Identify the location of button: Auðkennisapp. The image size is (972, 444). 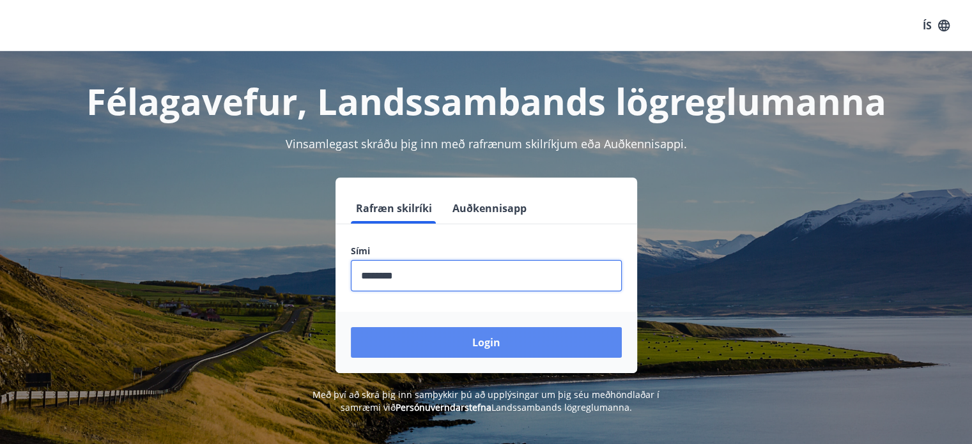
(490, 208).